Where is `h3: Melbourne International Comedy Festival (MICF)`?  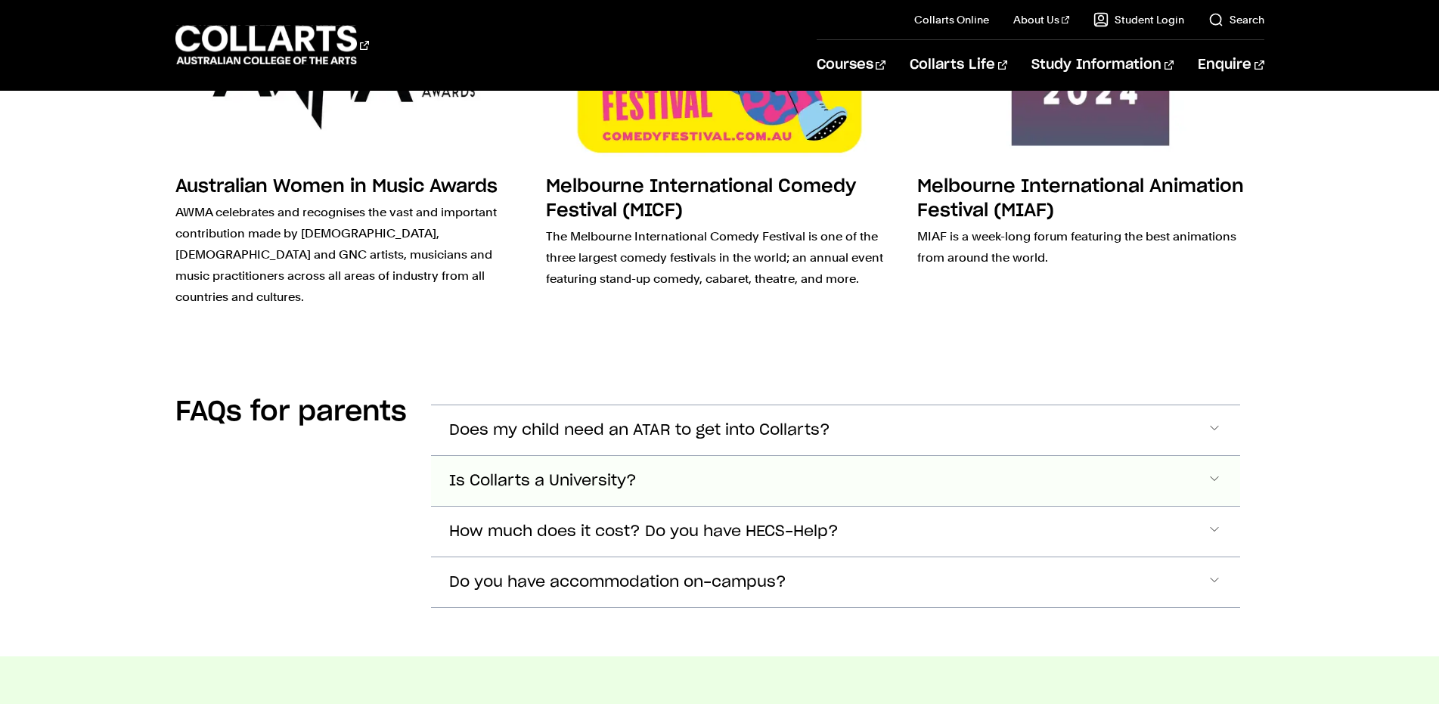 h3: Melbourne International Comedy Festival (MICF) is located at coordinates (701, 199).